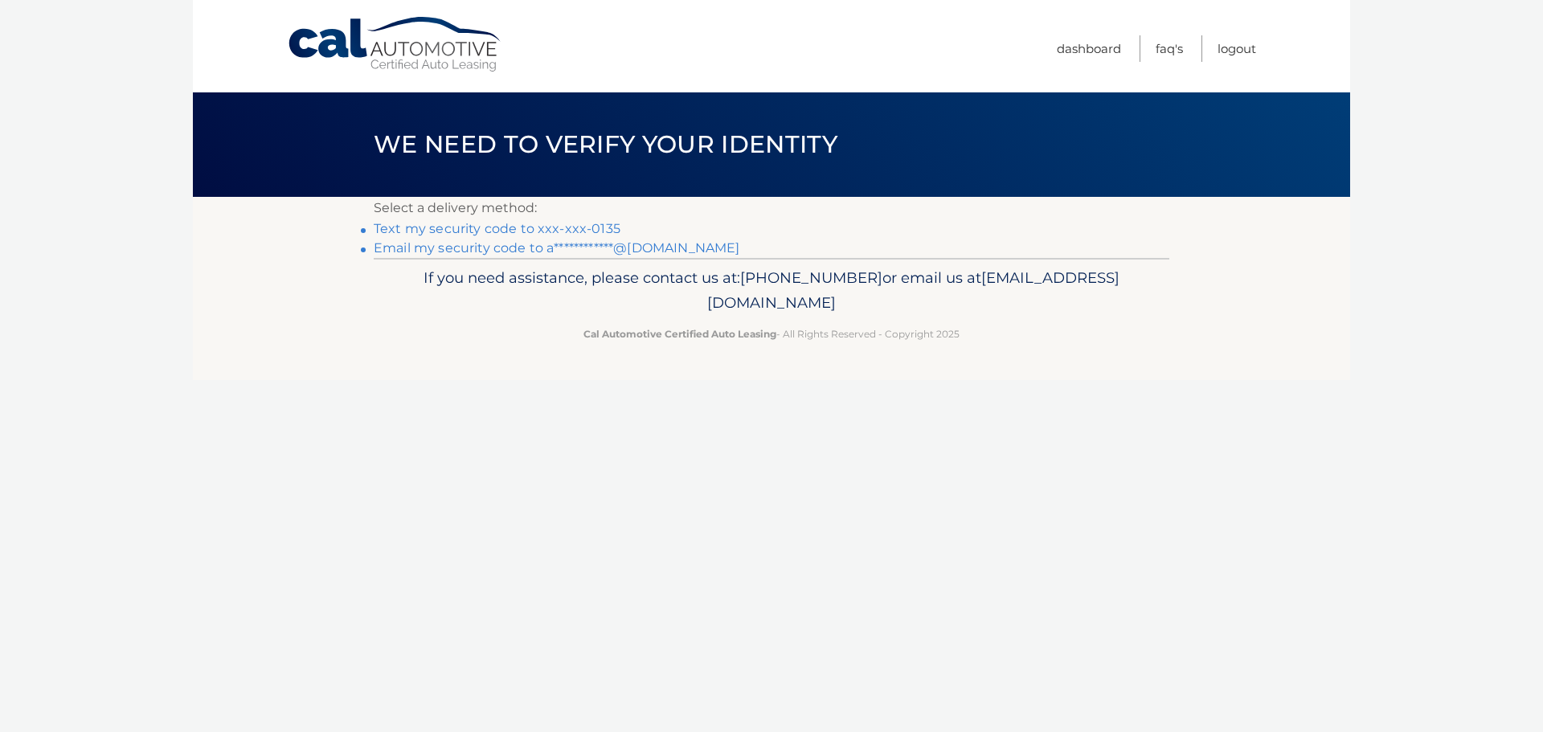  Describe the element at coordinates (680, 333) in the screenshot. I see `strong: Cal Automotive Certified Auto Leasing` at that location.